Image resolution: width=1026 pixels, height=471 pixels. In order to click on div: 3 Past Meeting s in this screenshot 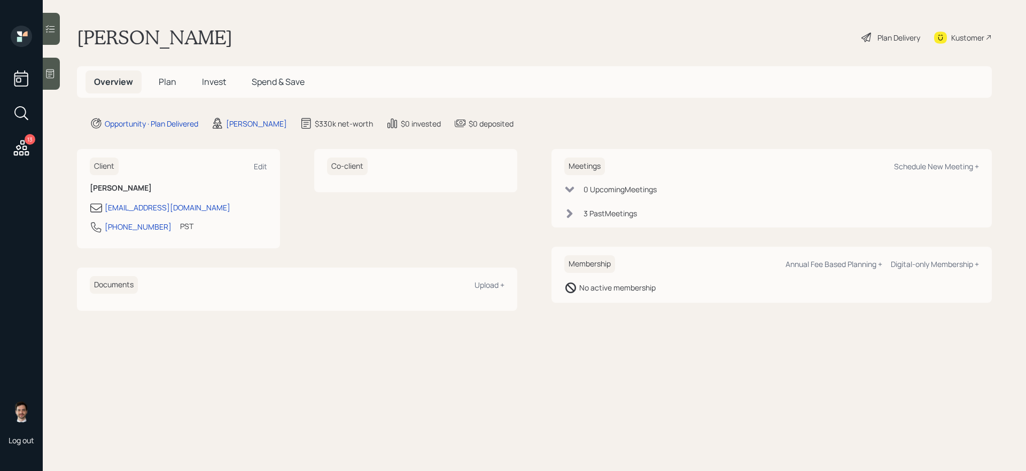, I will do `click(610, 213)`.